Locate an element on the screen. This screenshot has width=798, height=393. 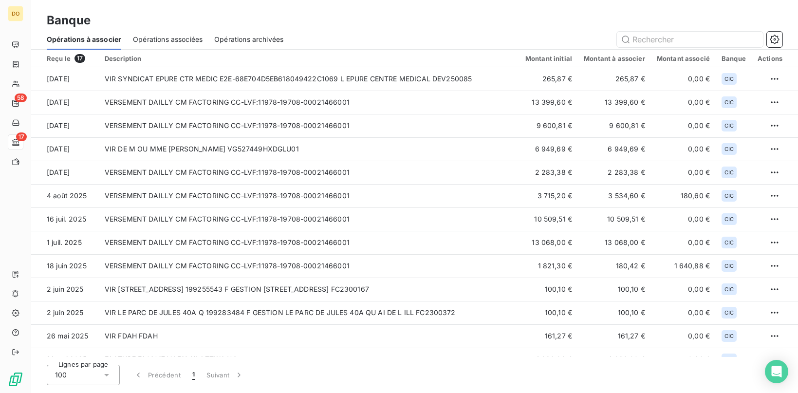
td: 180,42 € is located at coordinates (614, 266).